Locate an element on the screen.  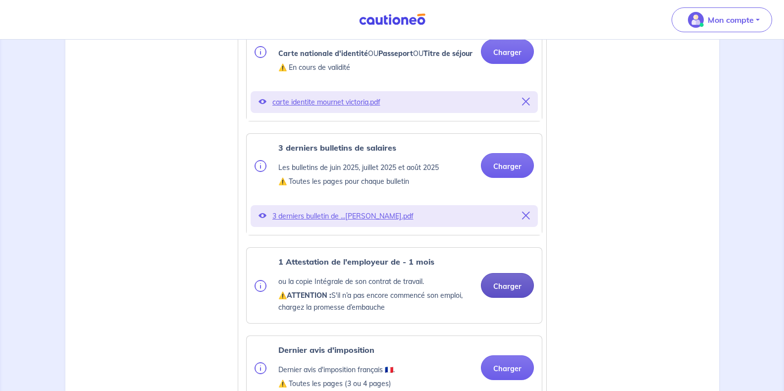
strong: 1 Attestation de l'employeur de - 1 mois is located at coordinates (356, 261).